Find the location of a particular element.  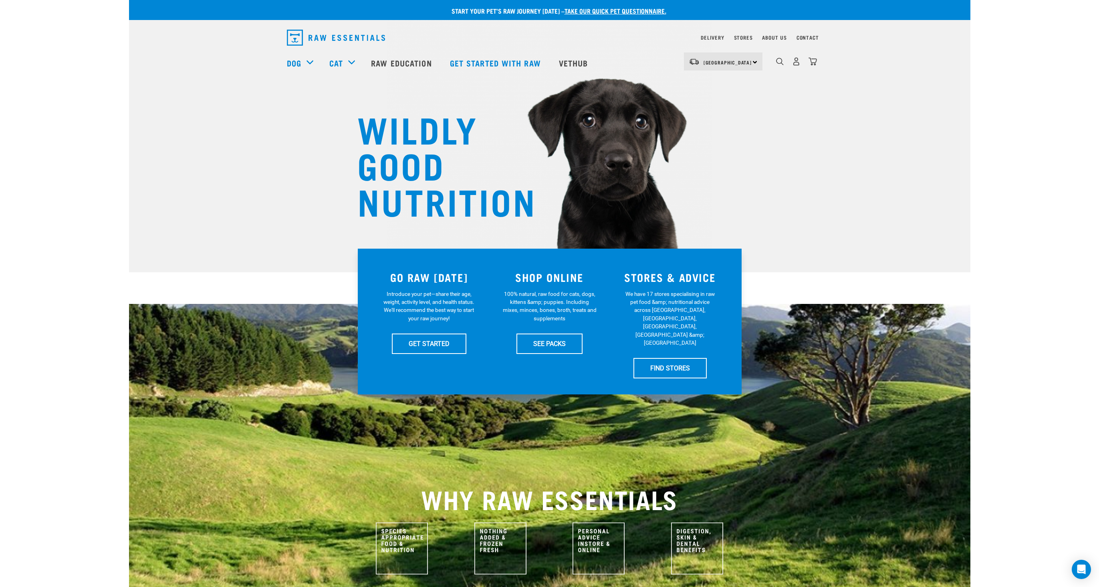

h3: SHOP ONLINE is located at coordinates (549, 277).